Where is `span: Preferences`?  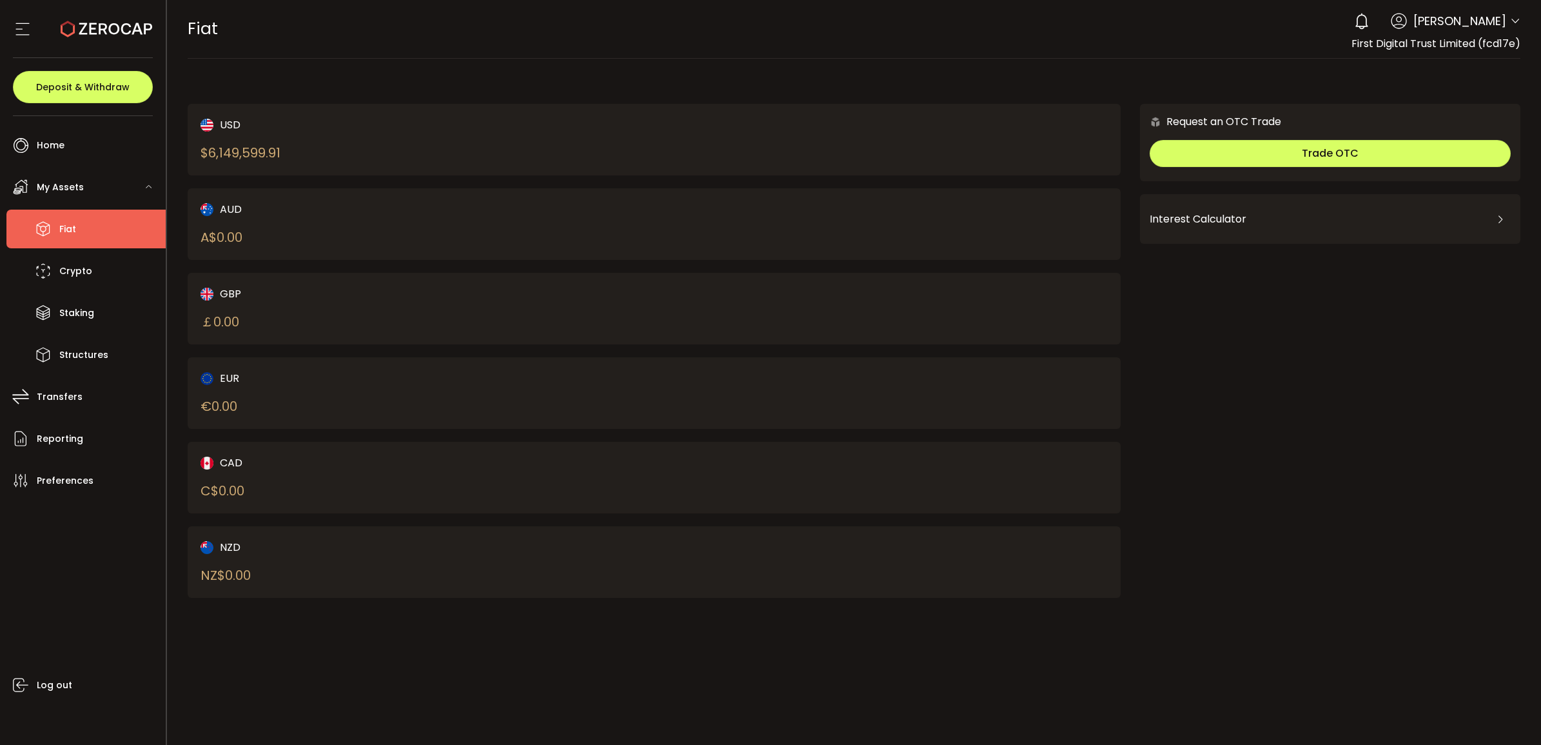
span: Preferences is located at coordinates (65, 480).